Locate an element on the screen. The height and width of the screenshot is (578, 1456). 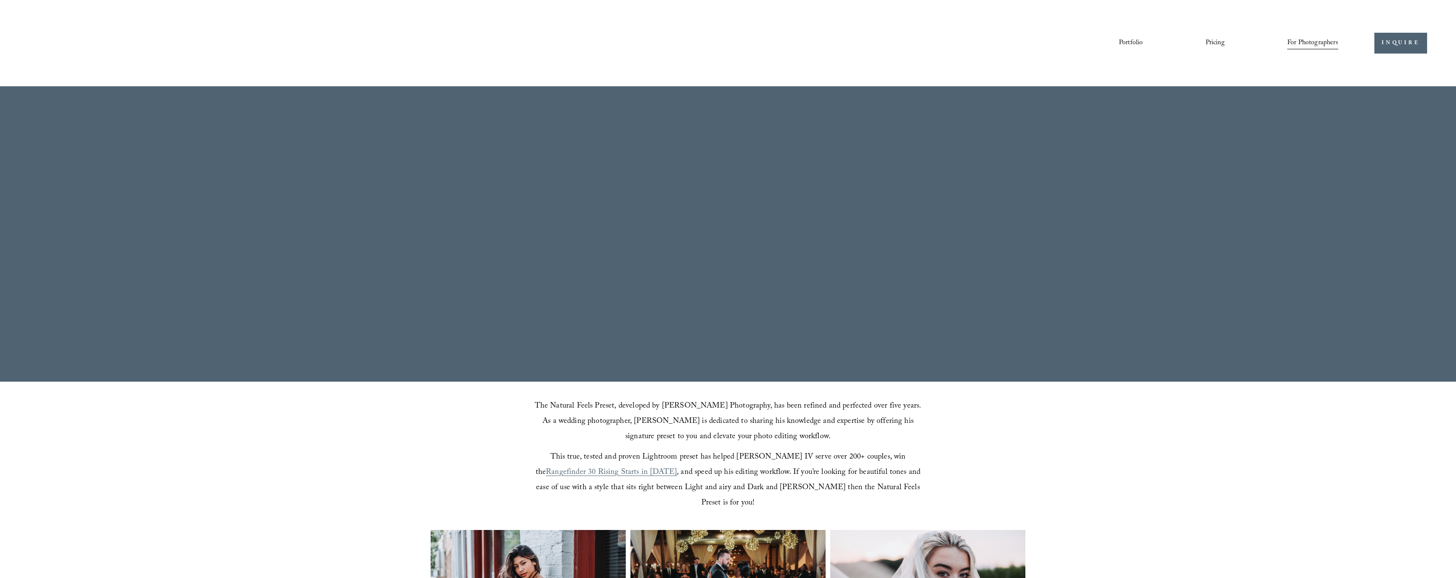
a: Pricing is located at coordinates (1215, 43).